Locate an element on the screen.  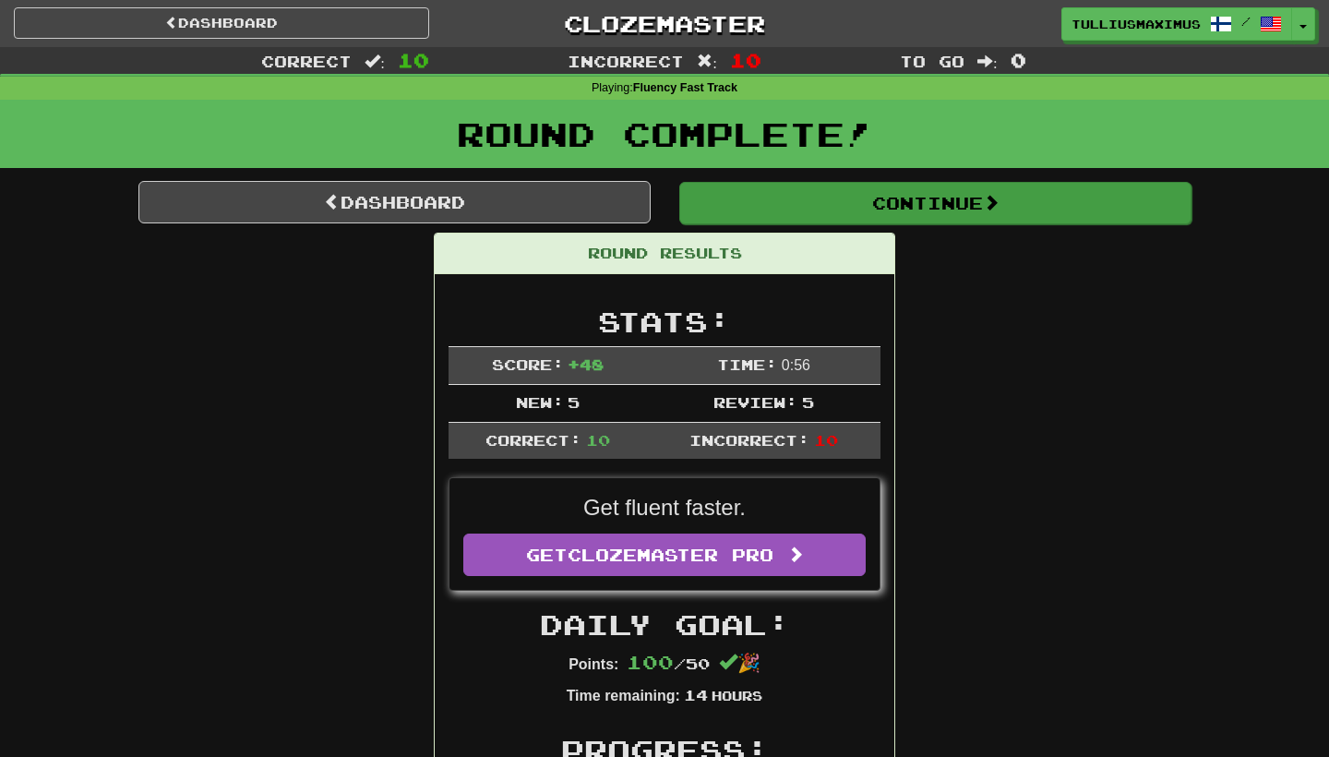
a: GetClozemaster Pro is located at coordinates (665, 555).